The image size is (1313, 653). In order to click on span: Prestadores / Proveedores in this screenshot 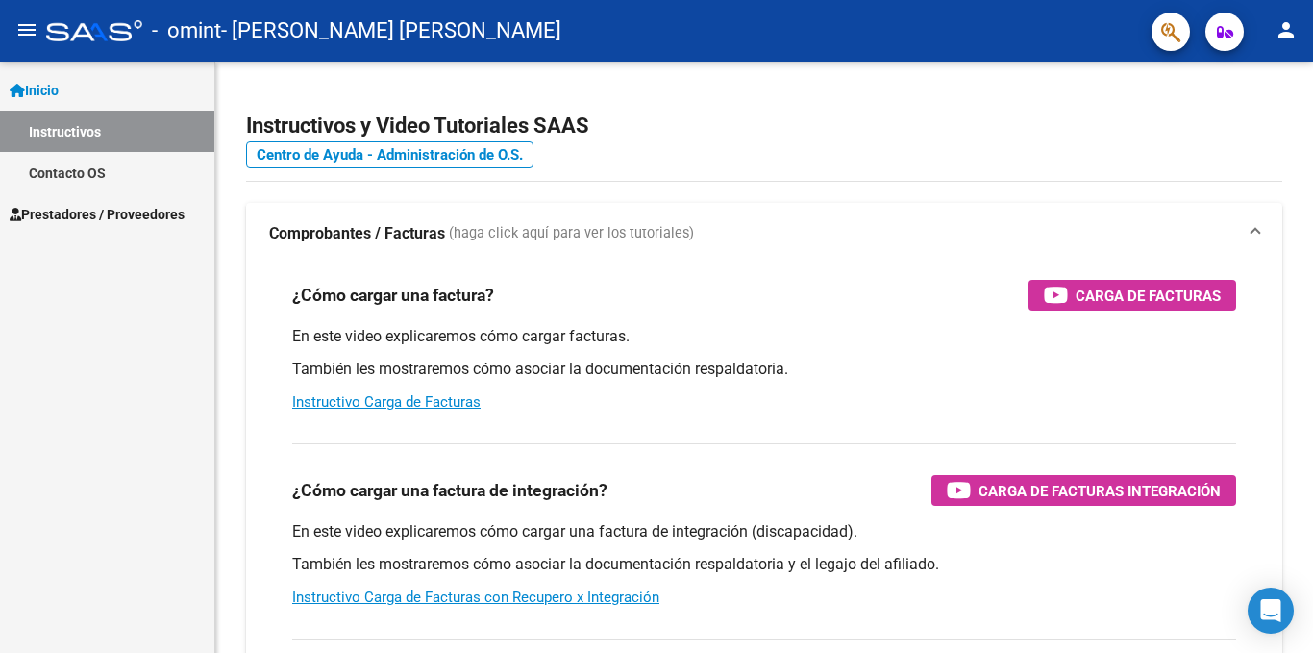, I will do `click(97, 214)`.